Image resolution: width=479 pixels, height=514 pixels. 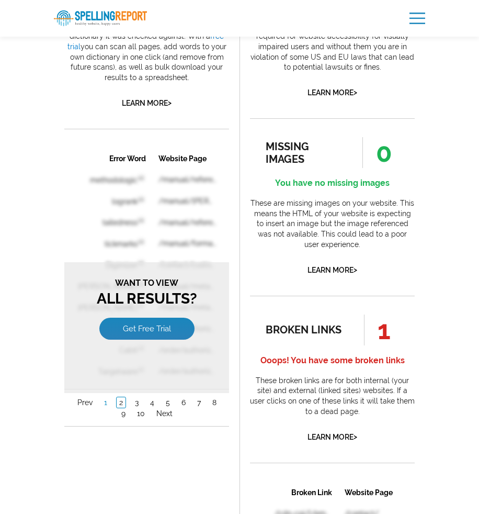 I want to click on p: These are words from the scanned pages of your website (limited to 50) that are not found in our ..., so click(x=147, y=42).